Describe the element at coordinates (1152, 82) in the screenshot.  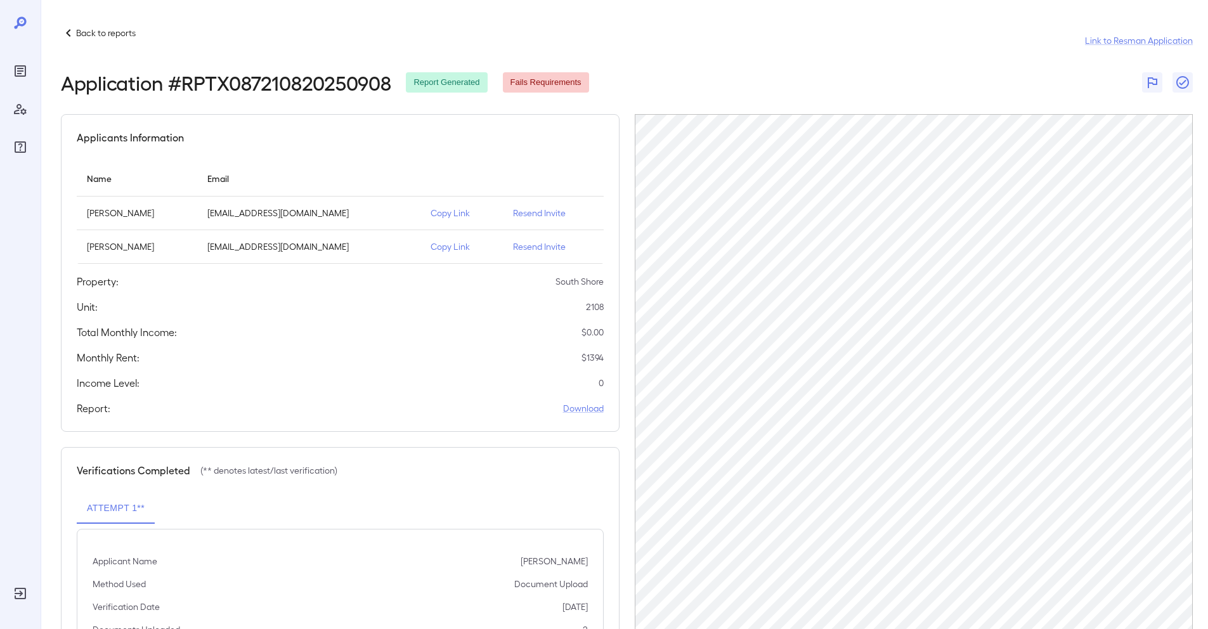
I see `button: Flag Report` at that location.